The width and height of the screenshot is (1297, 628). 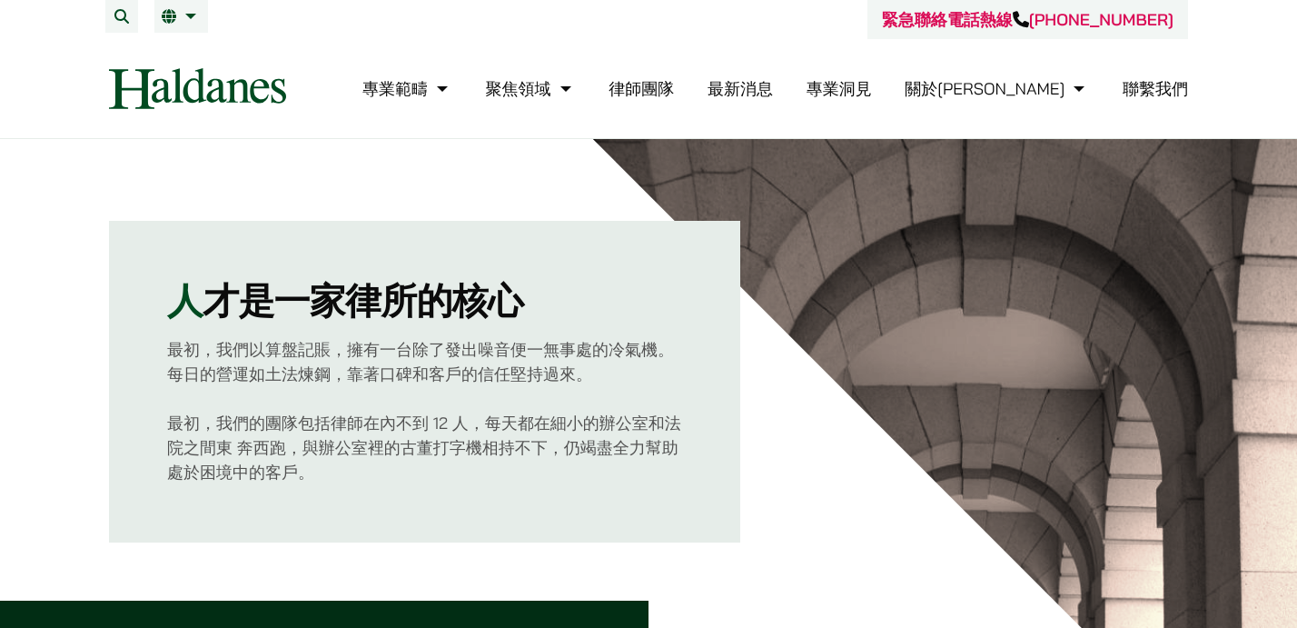 What do you see at coordinates (740, 88) in the screenshot?
I see `a: 最新消息` at bounding box center [740, 88].